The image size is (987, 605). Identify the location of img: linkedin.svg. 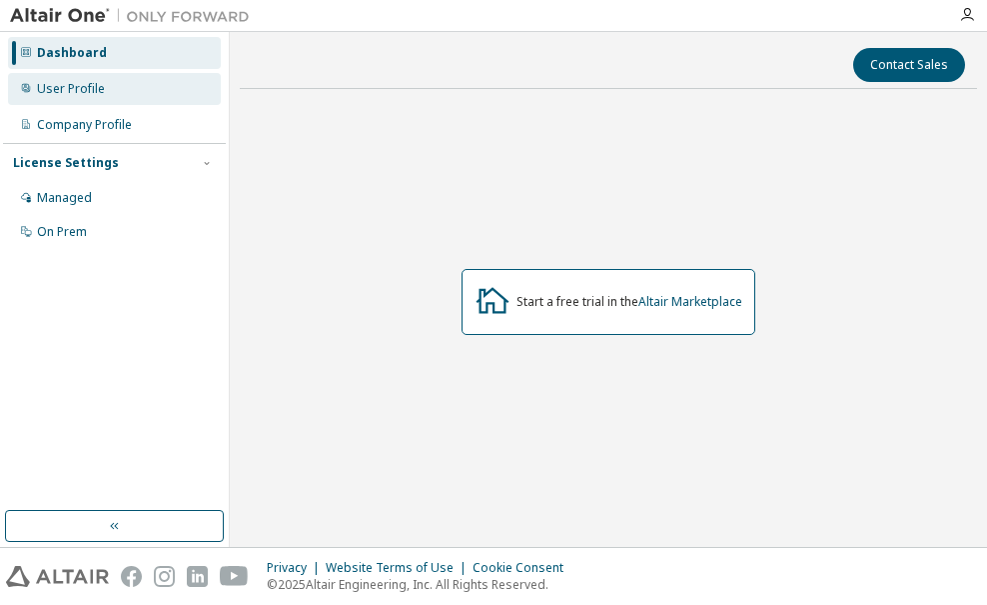
(197, 576).